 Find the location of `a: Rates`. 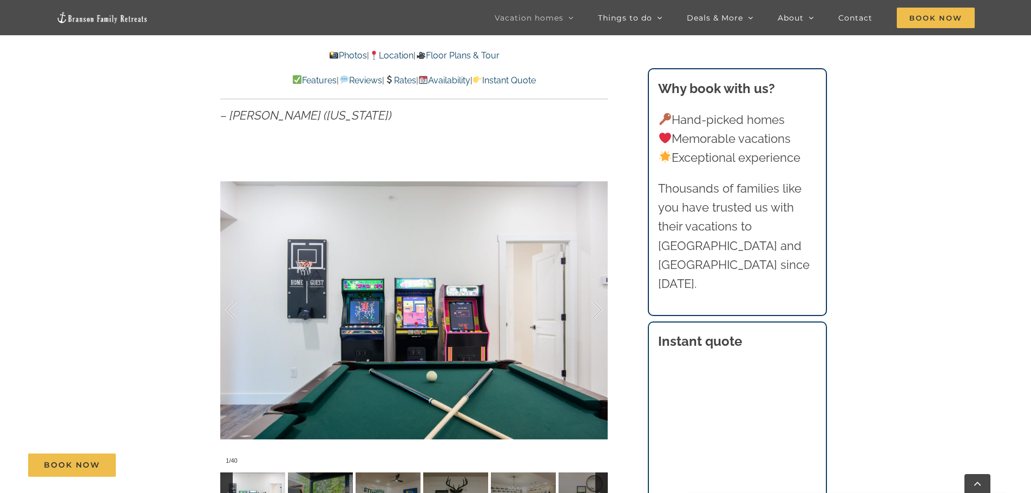

a: Rates is located at coordinates (400, 80).